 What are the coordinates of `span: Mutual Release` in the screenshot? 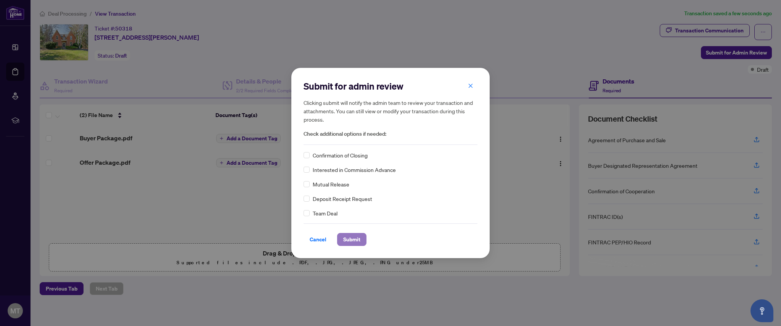 It's located at (331, 184).